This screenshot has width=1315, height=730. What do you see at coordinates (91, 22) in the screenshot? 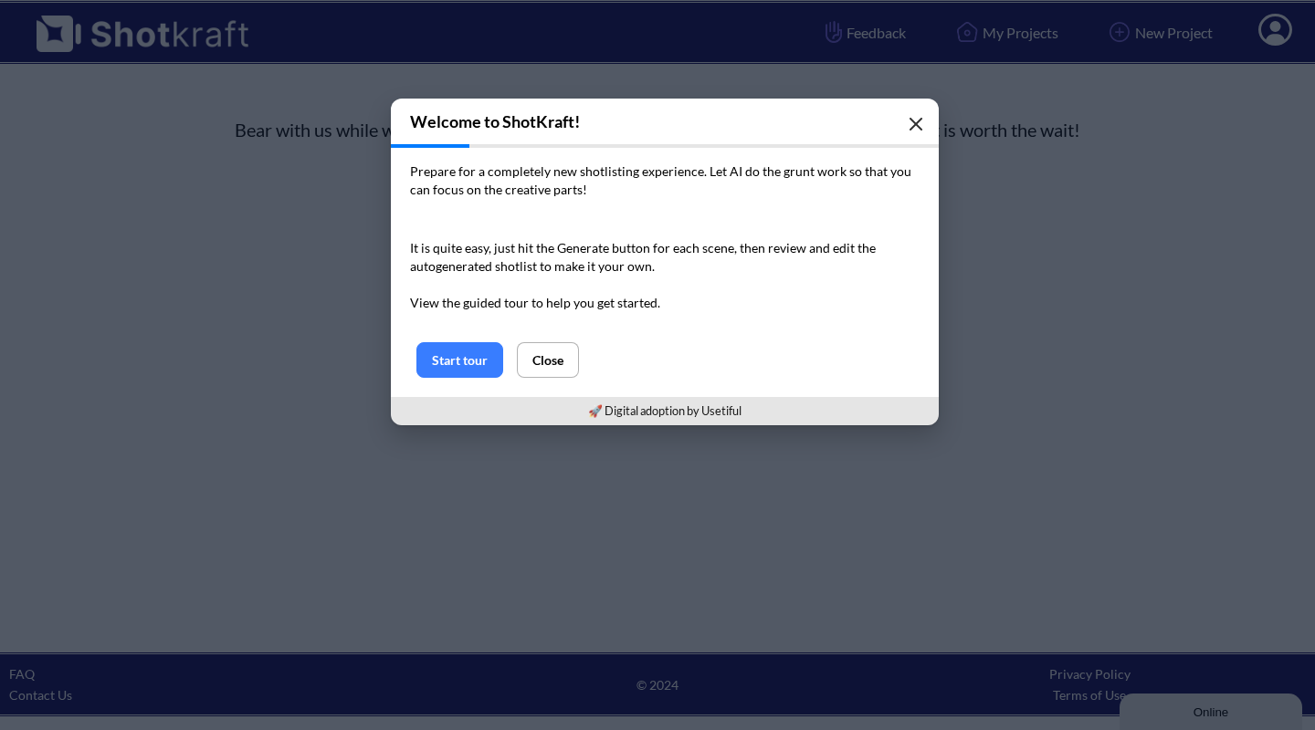
I see `div: Online` at bounding box center [91, 22].